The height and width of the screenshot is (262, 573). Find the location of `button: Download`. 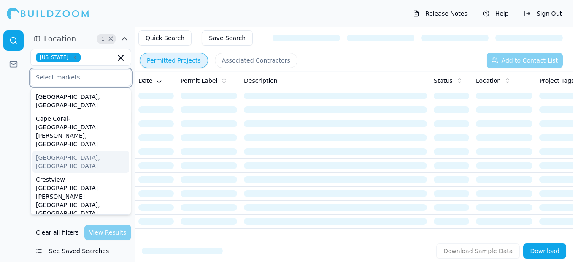

button: Download is located at coordinates (545, 251).